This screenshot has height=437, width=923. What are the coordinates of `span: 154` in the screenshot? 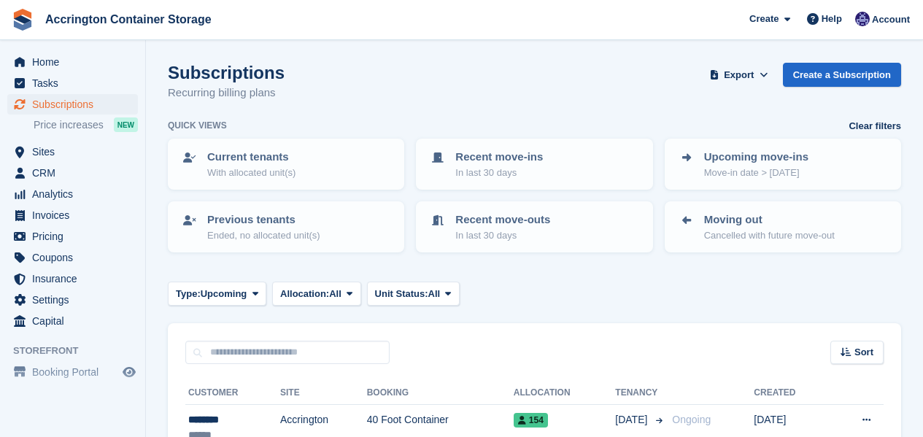 It's located at (530, 420).